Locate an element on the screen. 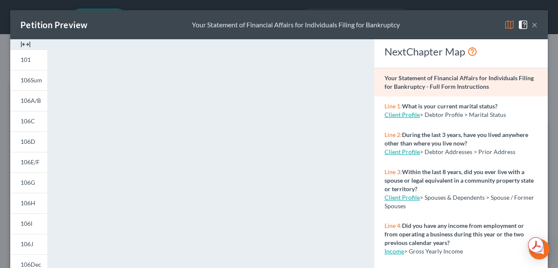 The image size is (558, 268). a: 106J is located at coordinates (29, 244).